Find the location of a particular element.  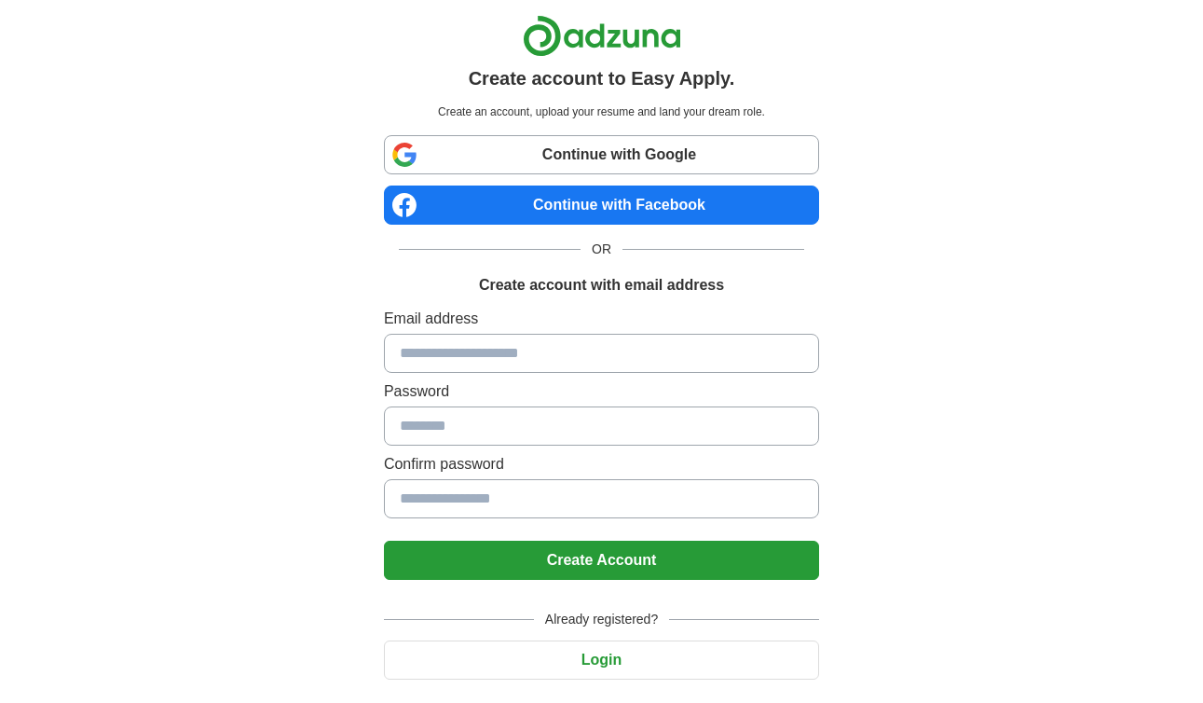

button: Login is located at coordinates (601, 660).